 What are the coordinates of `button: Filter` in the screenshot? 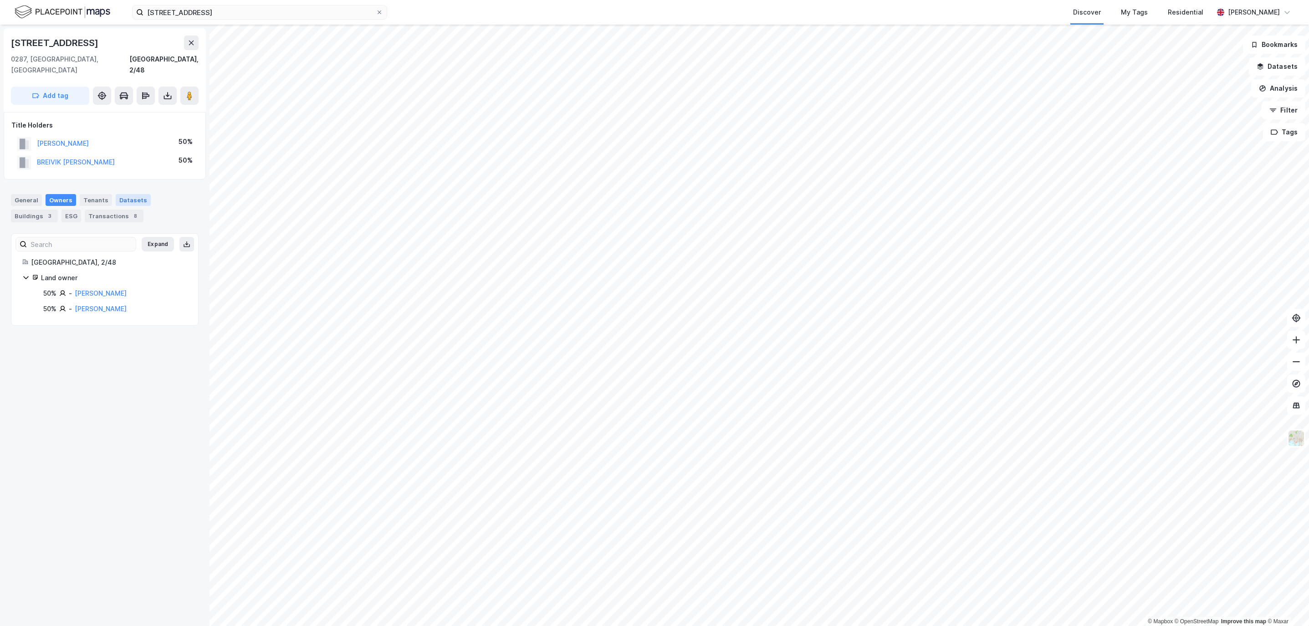 It's located at (1284, 110).